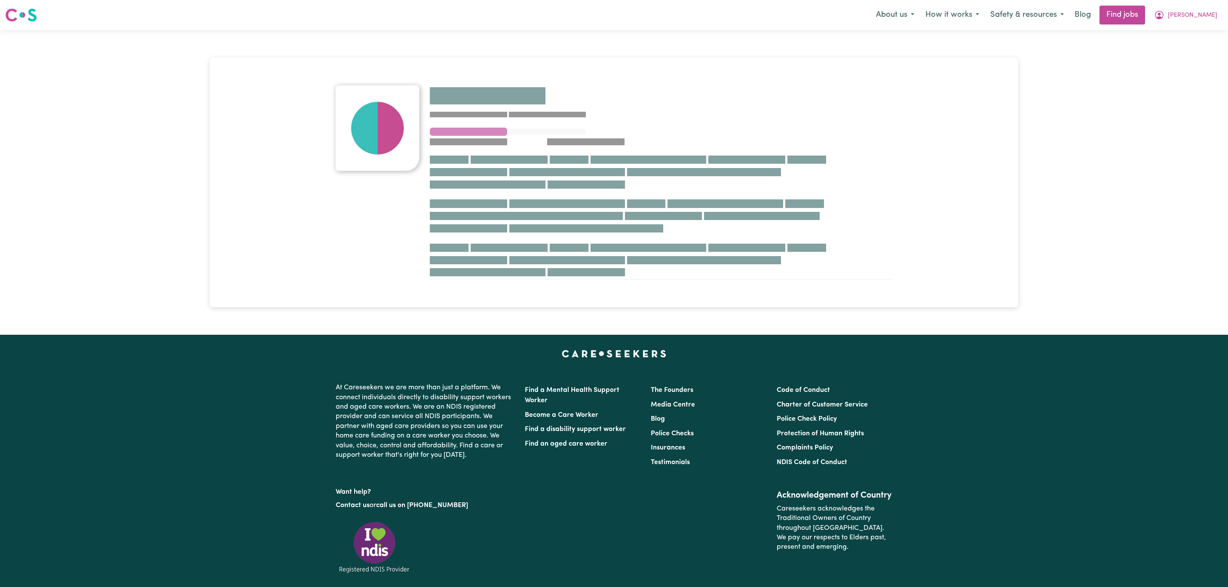  Describe the element at coordinates (1027, 15) in the screenshot. I see `button: Safety & resources` at that location.